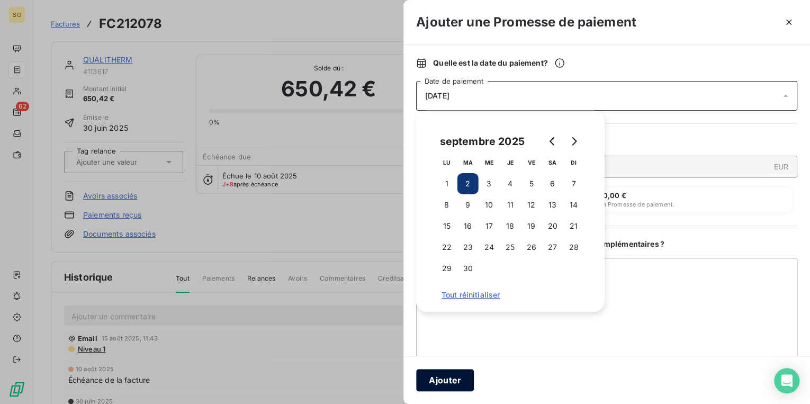 This screenshot has height=404, width=810. I want to click on button: 25, so click(510, 247).